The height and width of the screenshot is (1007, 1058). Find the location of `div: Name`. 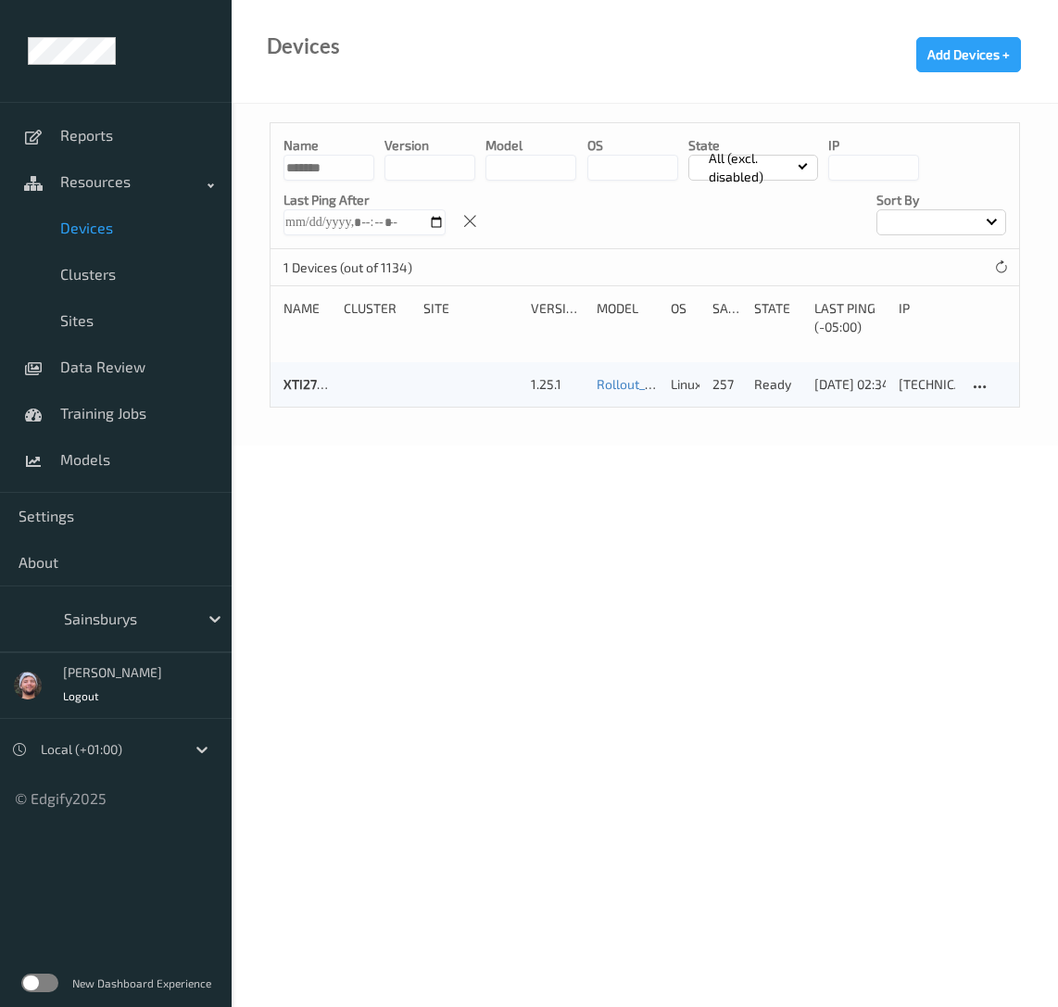

div: Name is located at coordinates (307, 318).